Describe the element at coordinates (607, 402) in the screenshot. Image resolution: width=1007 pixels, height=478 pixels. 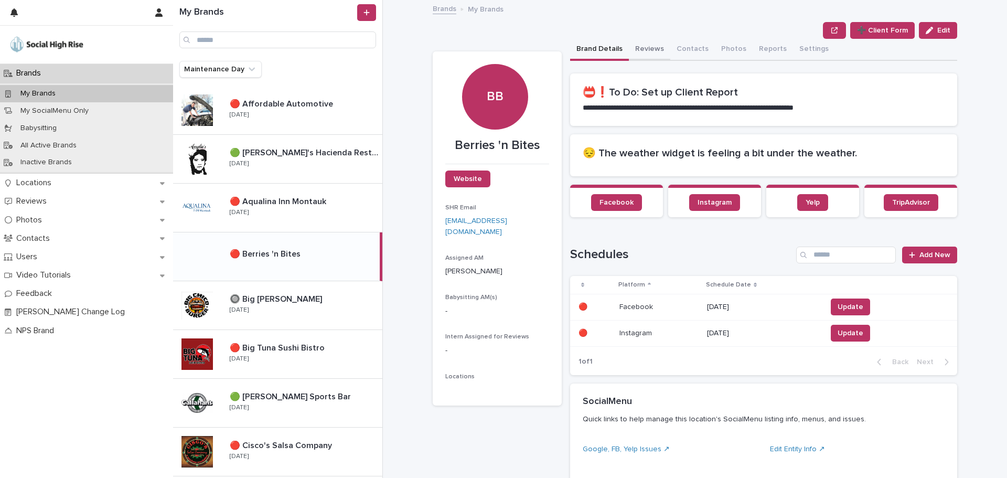
I see `h2: SocialMenu` at that location.